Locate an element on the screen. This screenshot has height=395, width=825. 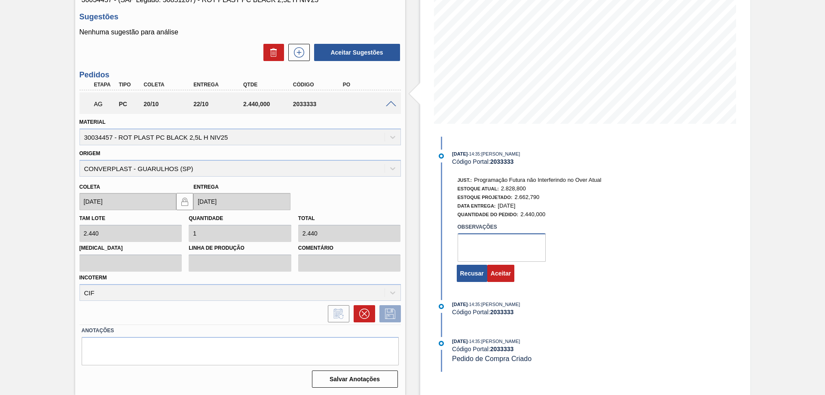
div: Aguardando Aprovação do Gestor is located at coordinates (105, 104).